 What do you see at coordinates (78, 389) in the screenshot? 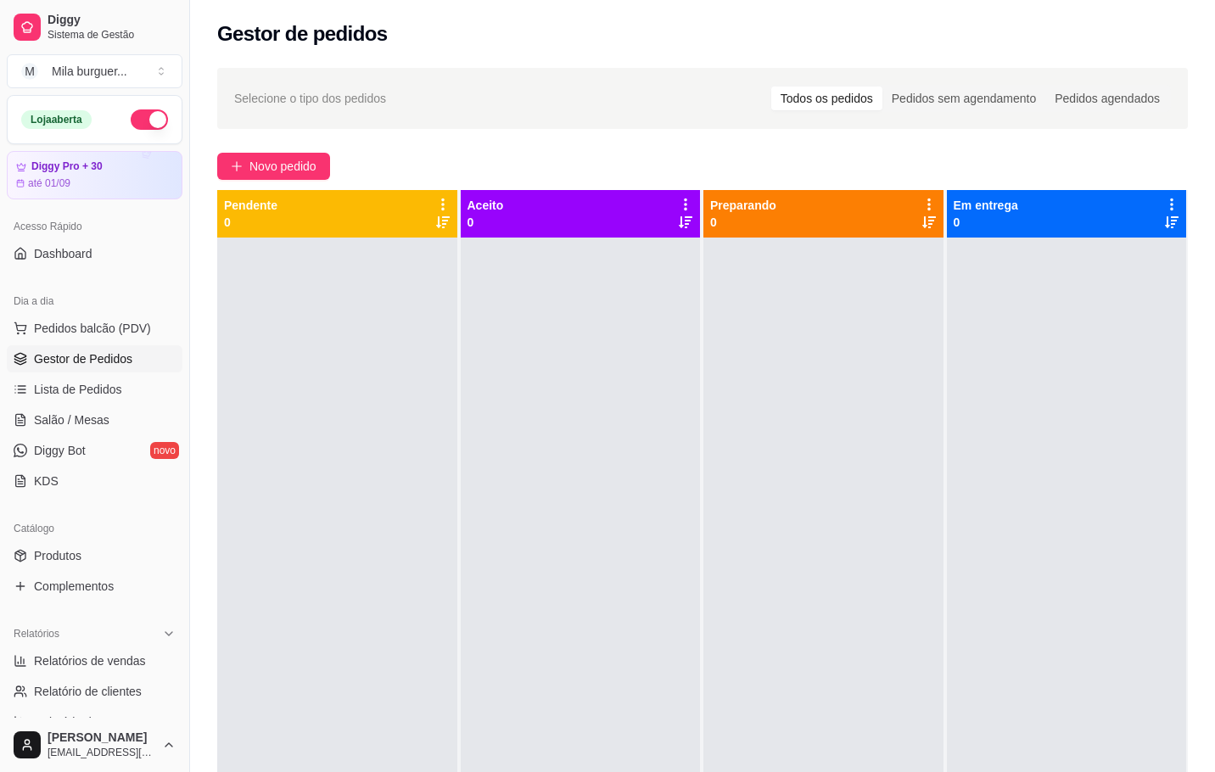
I see `span: Lista de Pedidos` at bounding box center [78, 389].